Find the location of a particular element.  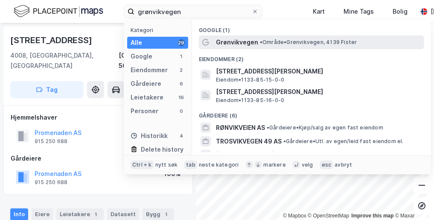

div: Google (1) is located at coordinates (312, 28).